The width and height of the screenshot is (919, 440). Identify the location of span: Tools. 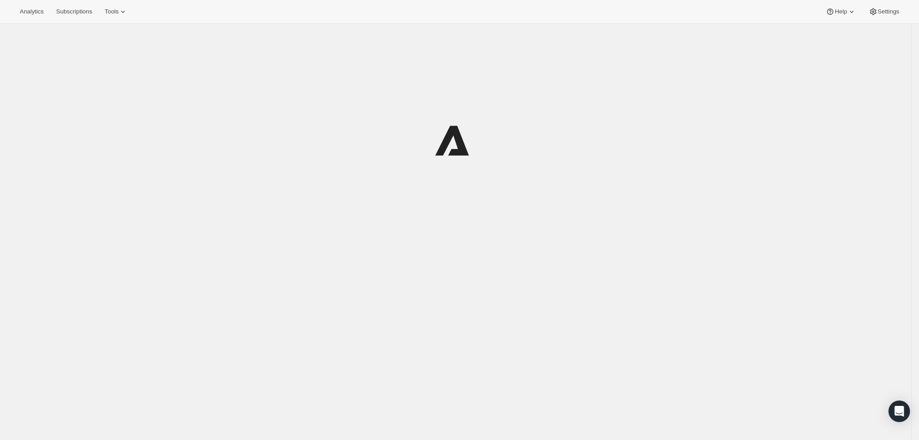
(111, 12).